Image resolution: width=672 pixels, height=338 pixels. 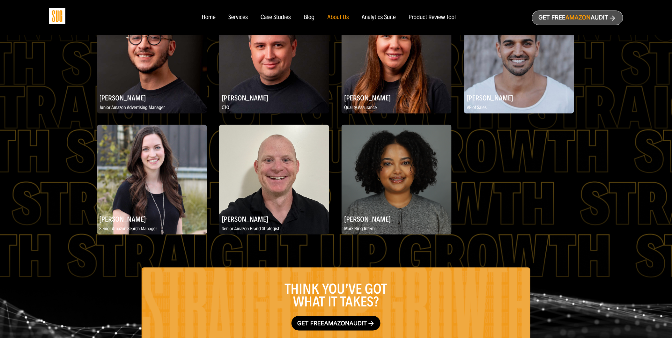 I want to click on a: Get freeAmazonaudit, so click(x=336, y=323).